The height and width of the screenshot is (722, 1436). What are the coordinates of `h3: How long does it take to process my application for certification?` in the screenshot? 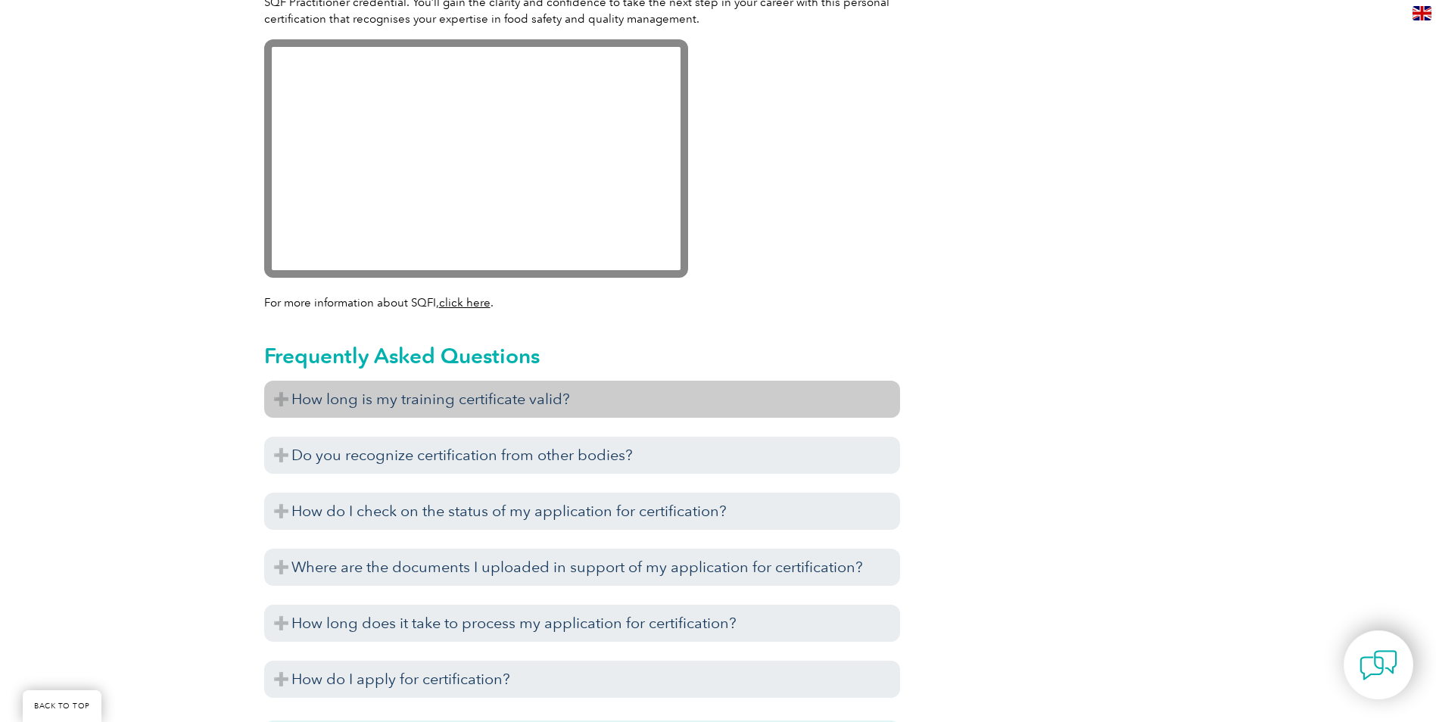 It's located at (582, 623).